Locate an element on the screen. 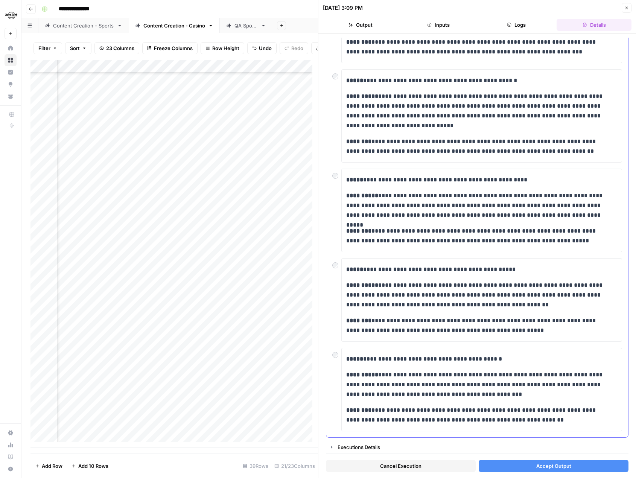 The width and height of the screenshot is (636, 478). a: Your Data is located at coordinates (11, 96).